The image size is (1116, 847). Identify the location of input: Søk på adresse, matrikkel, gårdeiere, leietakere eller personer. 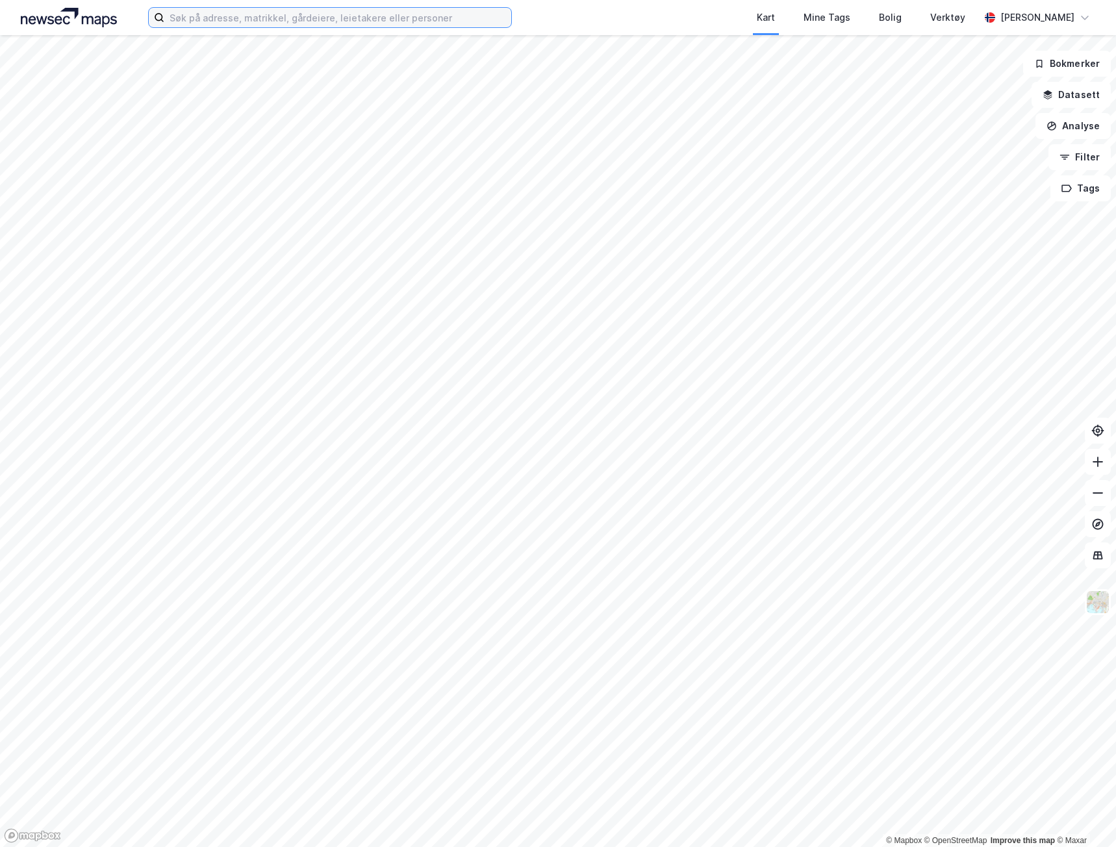
(338, 18).